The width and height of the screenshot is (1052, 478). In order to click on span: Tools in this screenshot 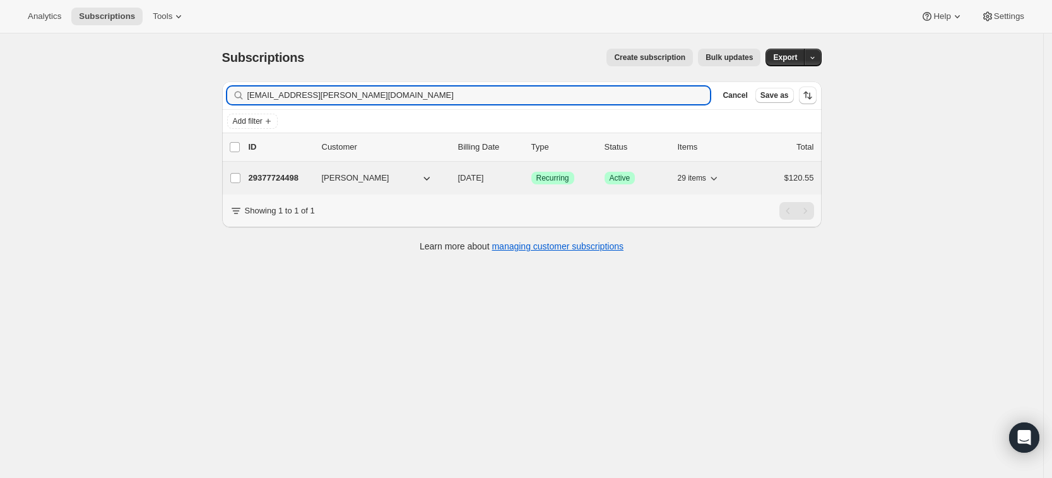, I will do `click(162, 16)`.